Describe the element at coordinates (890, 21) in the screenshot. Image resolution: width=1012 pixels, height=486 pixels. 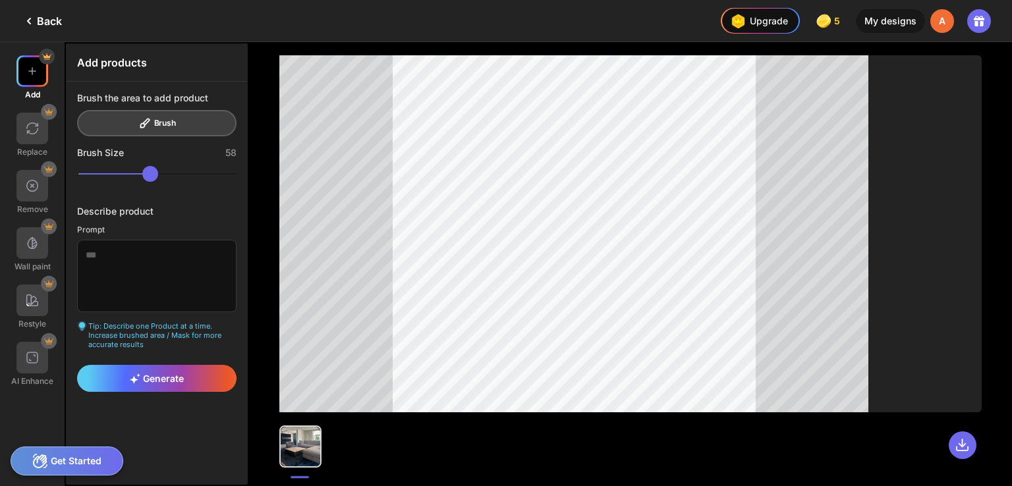
I see `div: My designs` at that location.